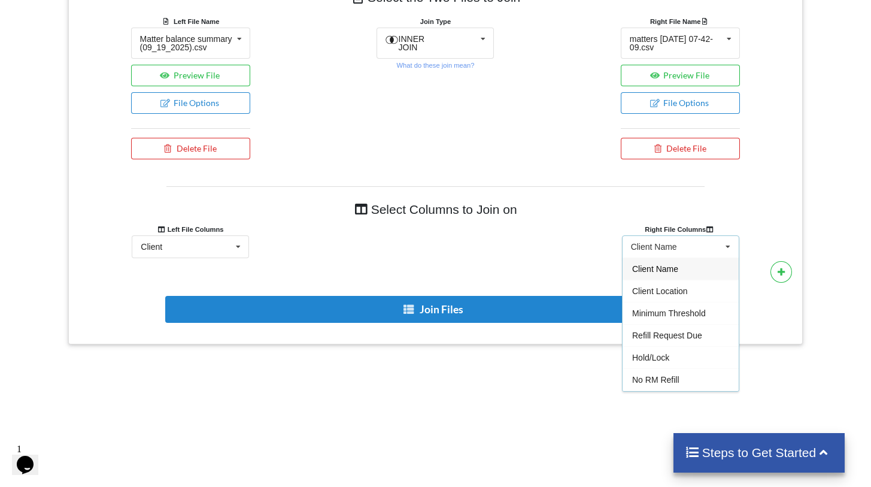 The width and height of the screenshot is (871, 487). What do you see at coordinates (7, 10) in the screenshot?
I see `span: 1` at bounding box center [7, 10].